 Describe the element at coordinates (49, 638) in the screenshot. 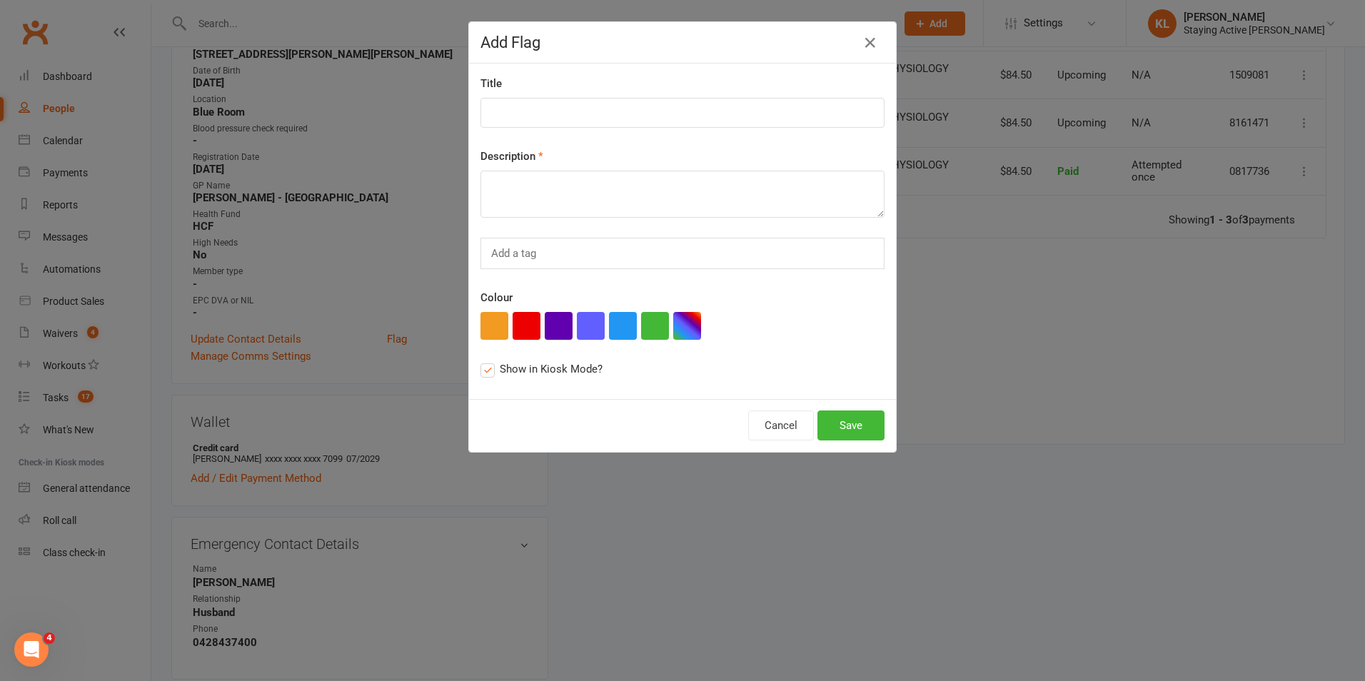

I see `span: 4` at that location.